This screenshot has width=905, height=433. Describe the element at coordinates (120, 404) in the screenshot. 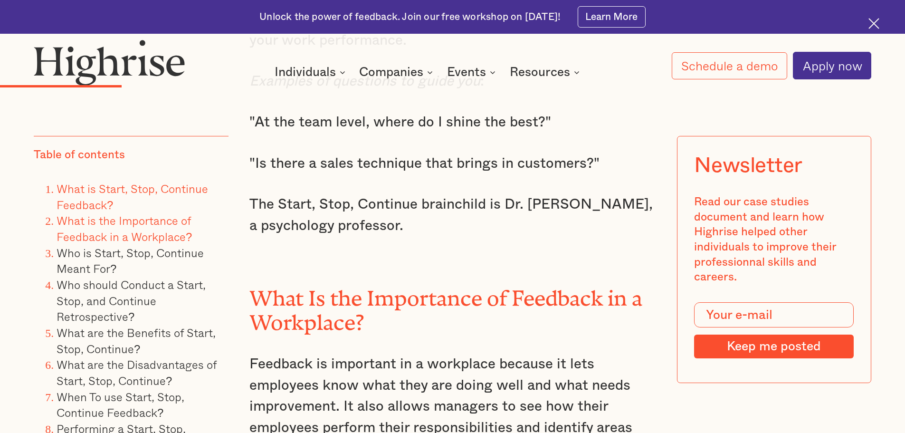

I see `a: When To use Start, Stop, Continue Feedback?` at that location.